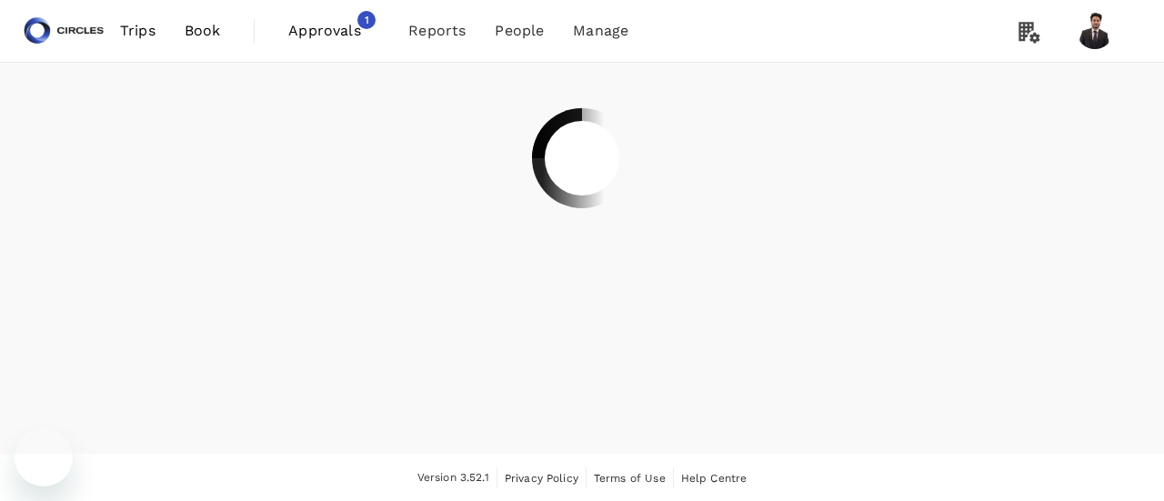 Image resolution: width=1164 pixels, height=501 pixels. What do you see at coordinates (1095, 31) in the screenshot?
I see `img: Hassan Mujtaba` at bounding box center [1095, 31].